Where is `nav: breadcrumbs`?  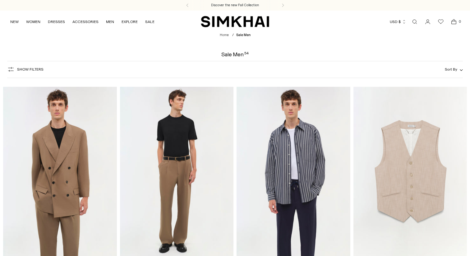 nav: breadcrumbs is located at coordinates (235, 35).